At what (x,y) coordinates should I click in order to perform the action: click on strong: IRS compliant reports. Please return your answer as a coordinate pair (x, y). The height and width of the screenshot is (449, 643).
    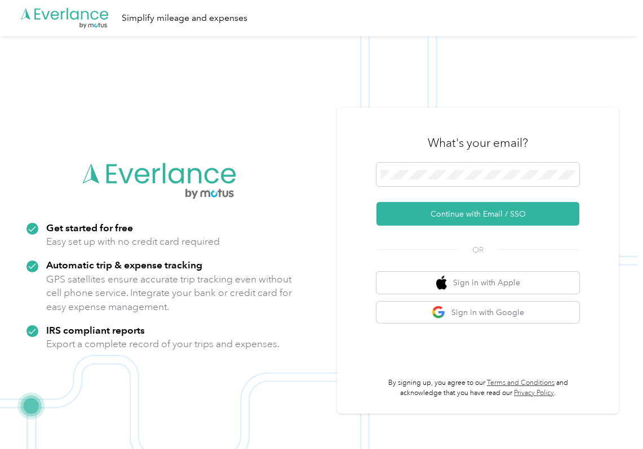
    Looking at the image, I should click on (95, 330).